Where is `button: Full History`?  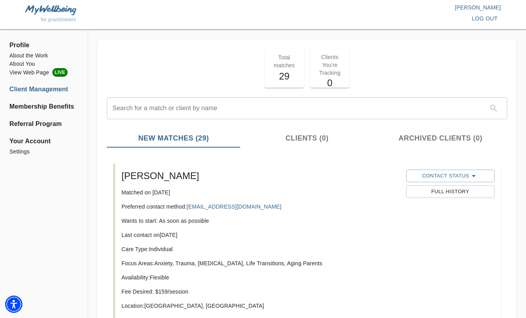 button: Full History is located at coordinates (450, 191).